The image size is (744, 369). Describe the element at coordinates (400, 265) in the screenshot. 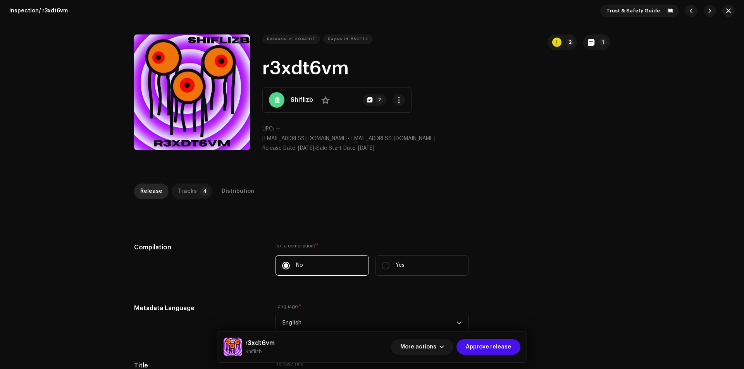

I see `p: Yes` at that location.